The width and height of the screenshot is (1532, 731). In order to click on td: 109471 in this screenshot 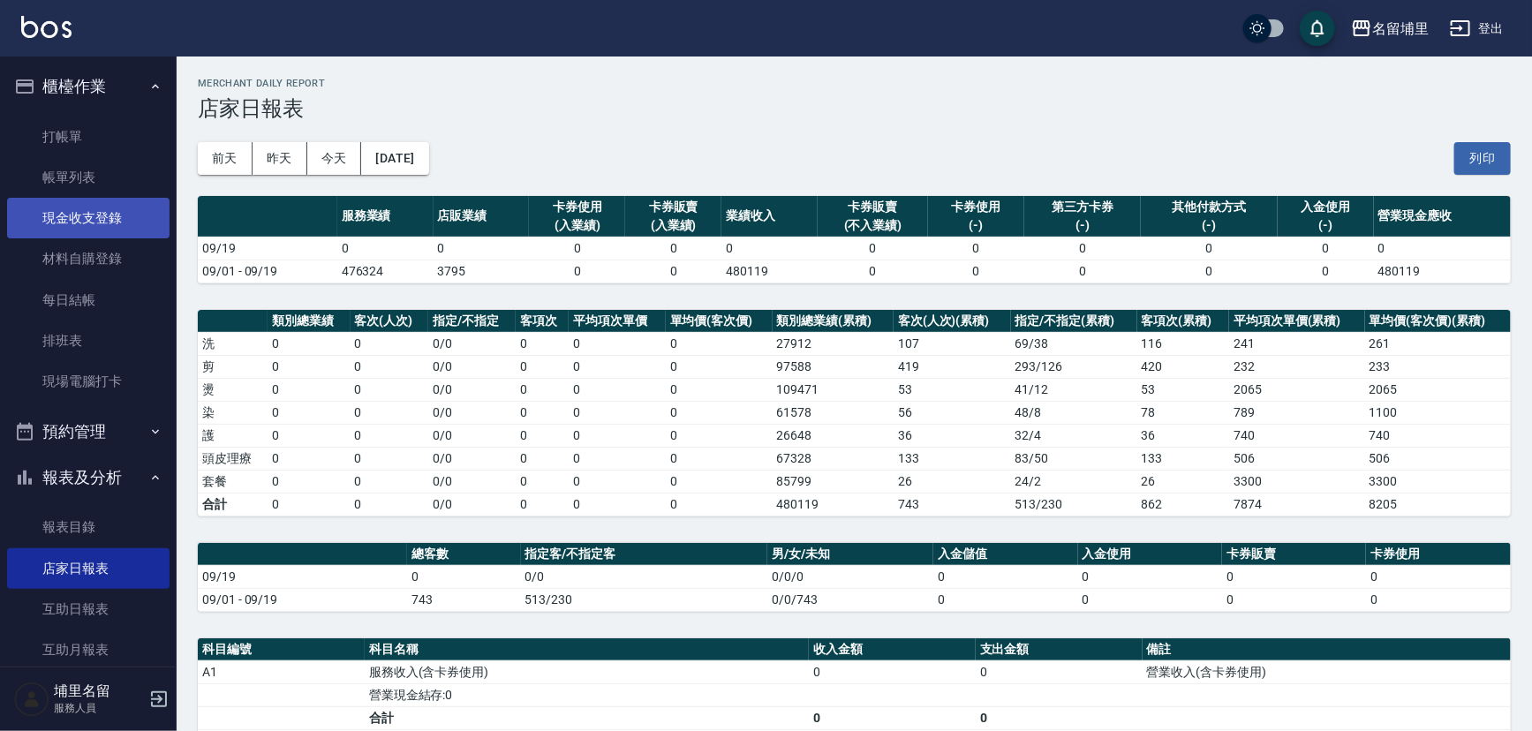, I will do `click(833, 389)`.